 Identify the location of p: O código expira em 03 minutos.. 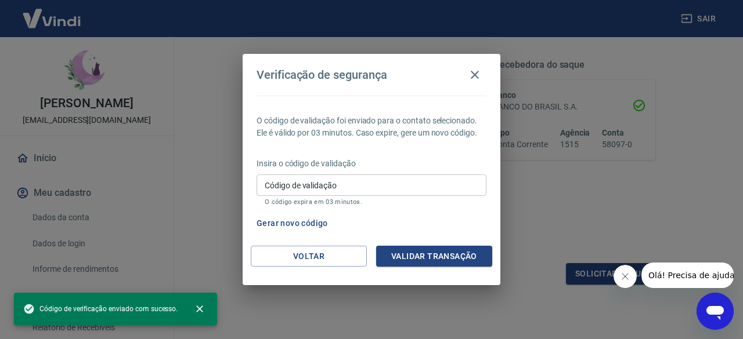
(371, 202).